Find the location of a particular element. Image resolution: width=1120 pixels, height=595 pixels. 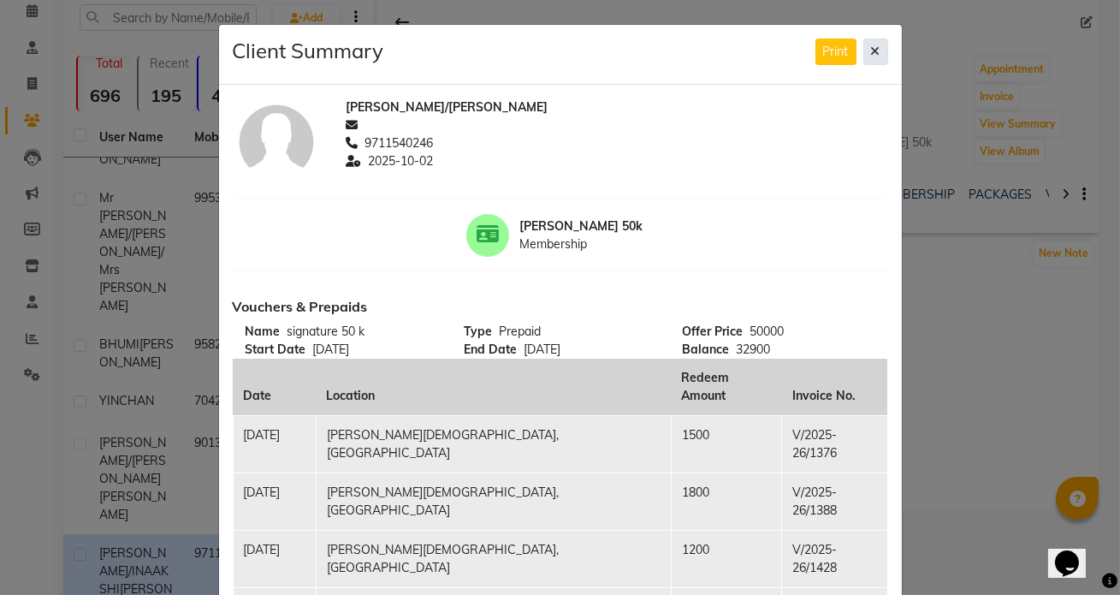

span: Prepaid is located at coordinates (519, 331).